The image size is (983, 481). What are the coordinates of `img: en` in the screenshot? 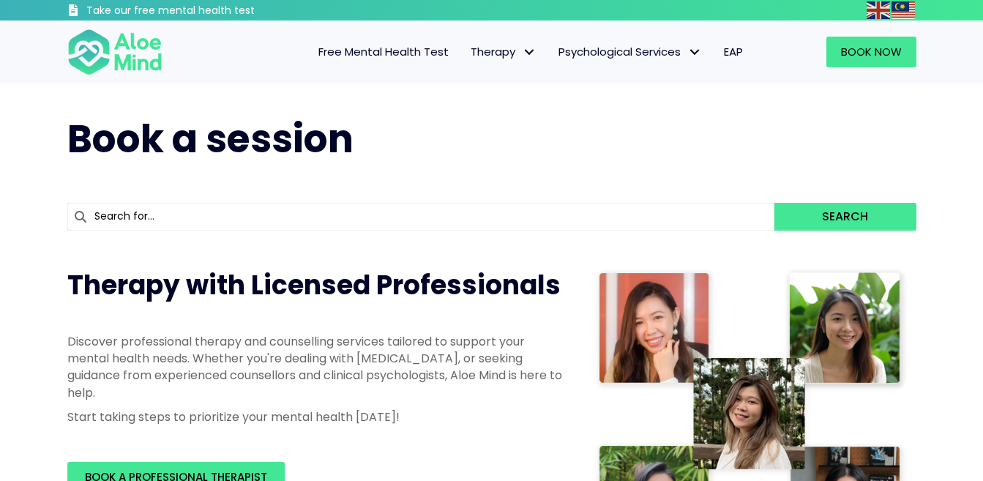 It's located at (878, 10).